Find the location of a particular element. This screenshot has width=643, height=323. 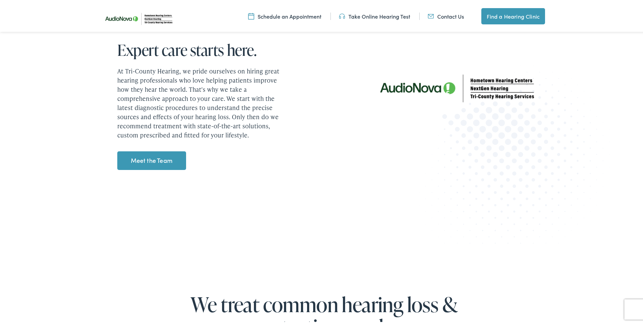

a: Find a Hearing Clinic is located at coordinates (513, 15).